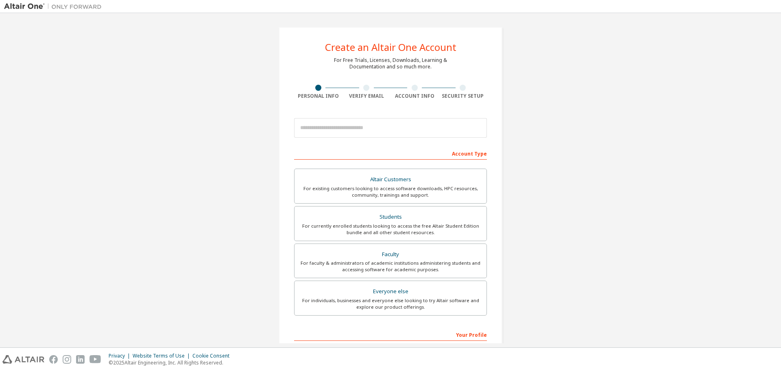 This screenshot has width=781, height=371. What do you see at coordinates (391, 304) in the screenshot?
I see `div: For individuals, businesses and everyone else looking to try Altair software and explore our prod...` at bounding box center [391, 304].